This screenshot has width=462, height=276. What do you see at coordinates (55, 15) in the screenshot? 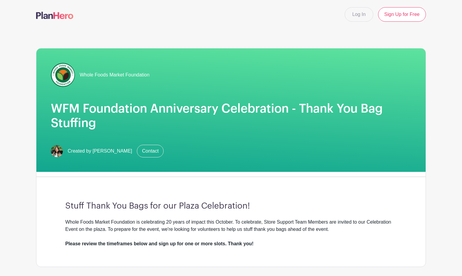
I see `img: logo-507f7623f17ff9eddc593b1ce0a138ce2505c220e1c5a4e2b4648c50719b7d32.svg` at bounding box center [55, 15].